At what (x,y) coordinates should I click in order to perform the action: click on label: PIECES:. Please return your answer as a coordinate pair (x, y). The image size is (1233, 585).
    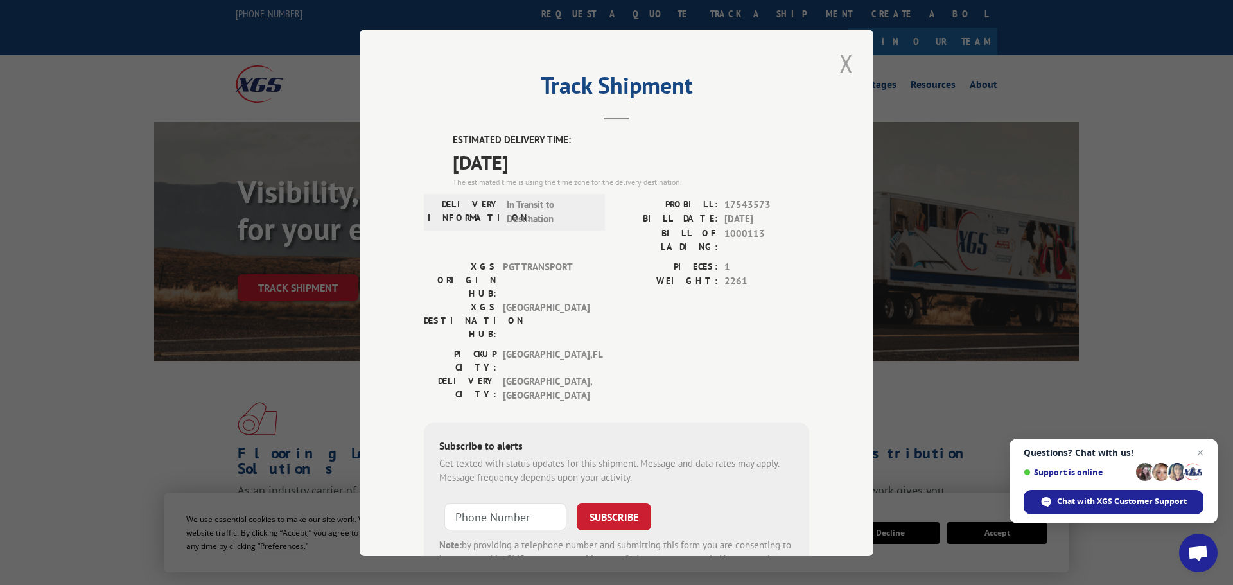
    Looking at the image, I should click on (667, 267).